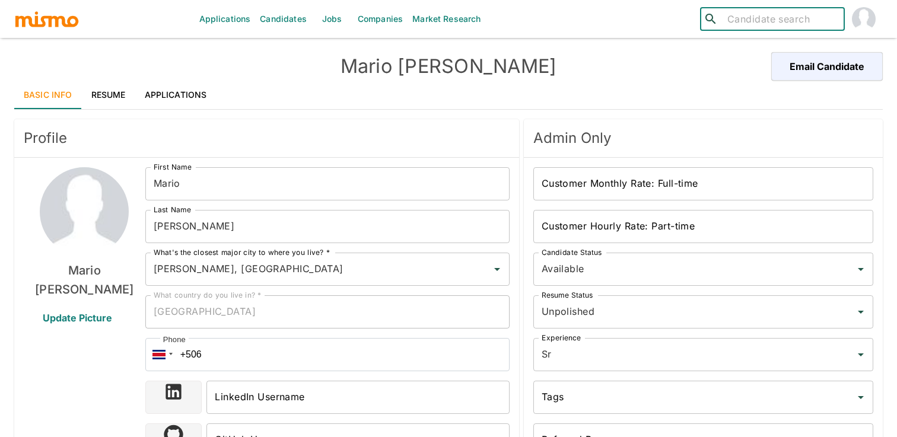 This screenshot has width=897, height=437. I want to click on label: What country do you live in? *, so click(208, 295).